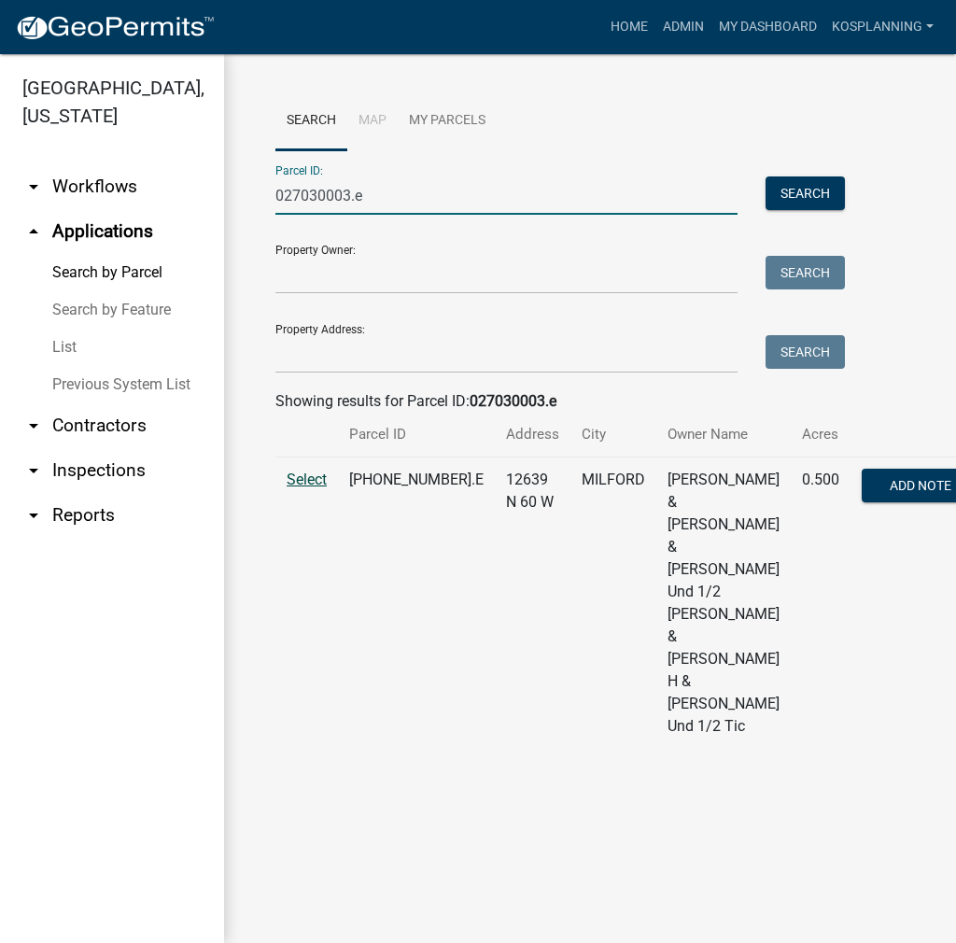 The width and height of the screenshot is (956, 943). What do you see at coordinates (683, 27) in the screenshot?
I see `a: Admin` at bounding box center [683, 27].